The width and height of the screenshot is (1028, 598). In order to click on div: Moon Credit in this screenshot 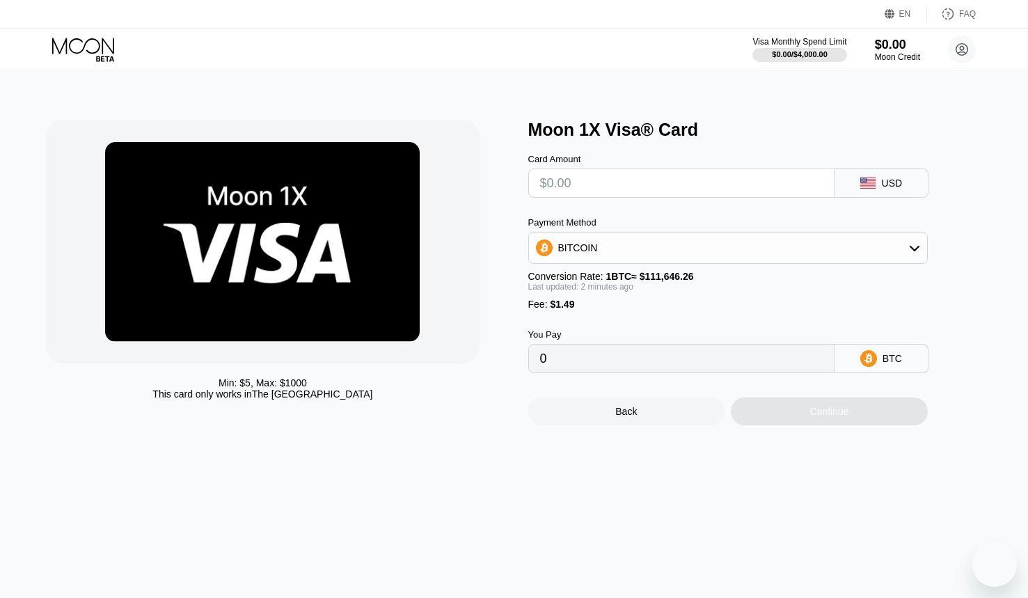, I will do `click(897, 57)`.